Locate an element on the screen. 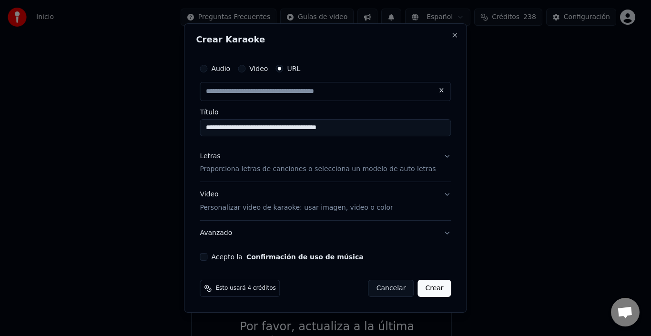  span: Esto usará 4 créditos is located at coordinates (246, 288).